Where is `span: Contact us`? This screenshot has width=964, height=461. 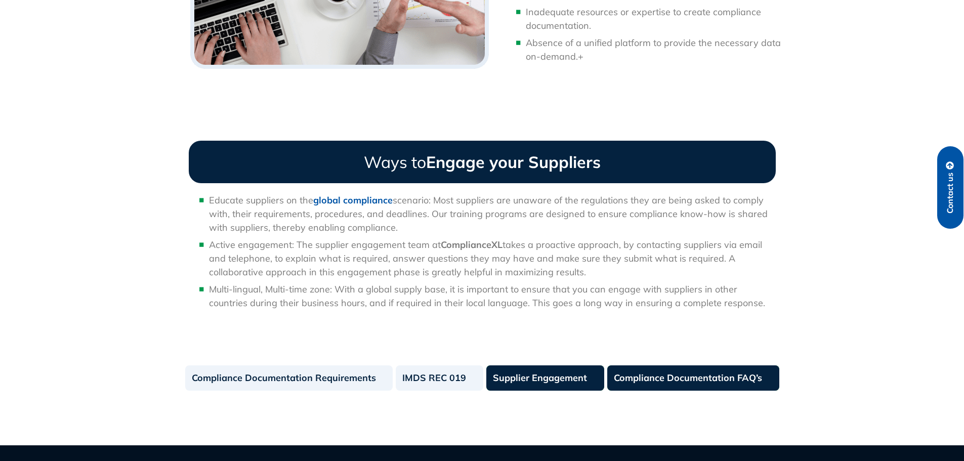 span: Contact us is located at coordinates (950, 193).